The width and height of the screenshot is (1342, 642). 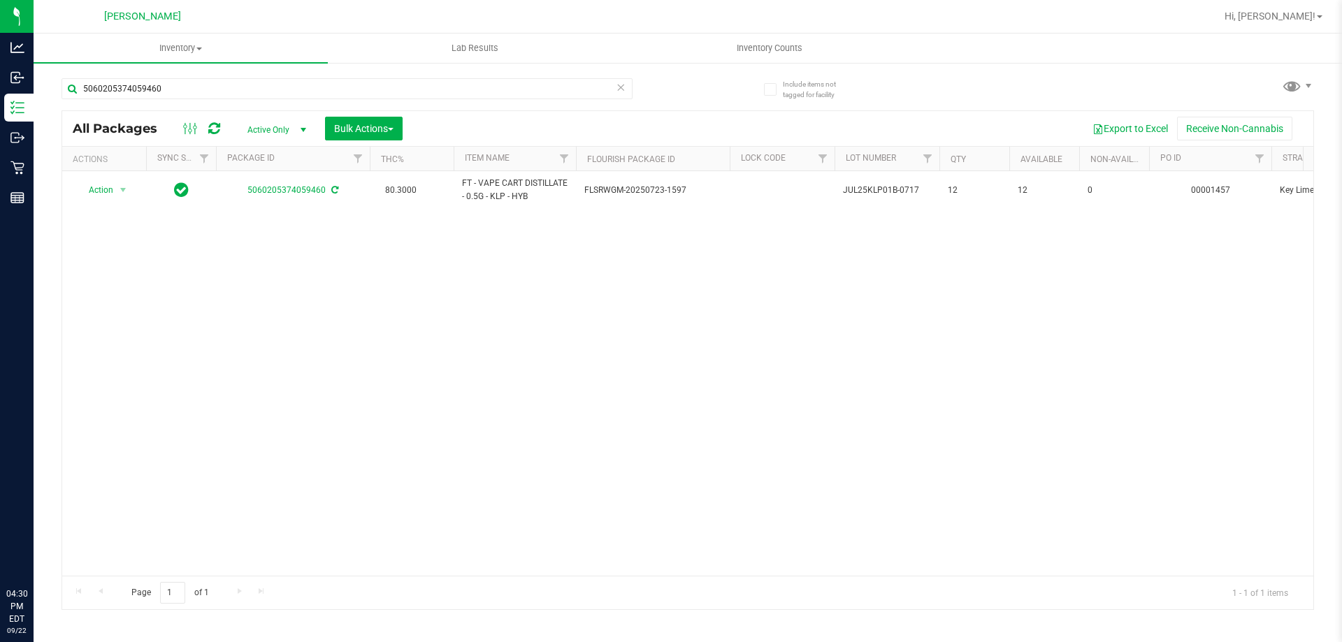 I want to click on span: 1 - 1 of 1 items, so click(x=1260, y=593).